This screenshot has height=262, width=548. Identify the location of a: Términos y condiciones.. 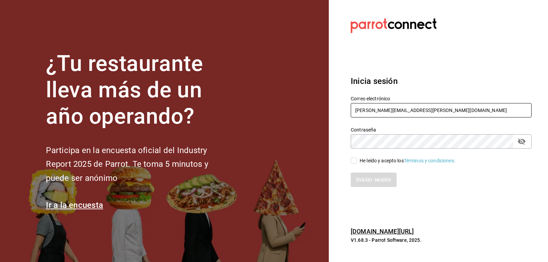
(430, 161).